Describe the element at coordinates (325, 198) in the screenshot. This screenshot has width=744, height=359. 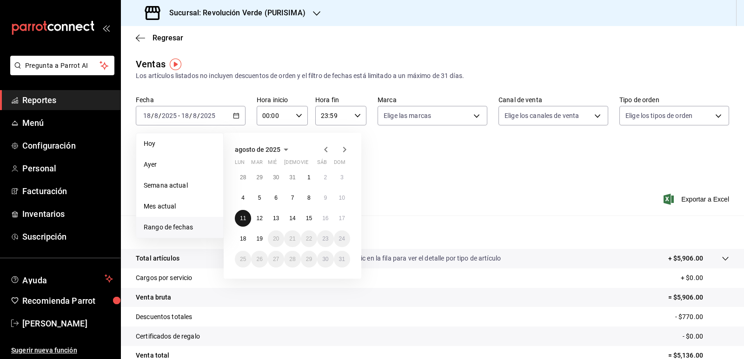
I see `button: 9 de agosto de 2025` at that location.